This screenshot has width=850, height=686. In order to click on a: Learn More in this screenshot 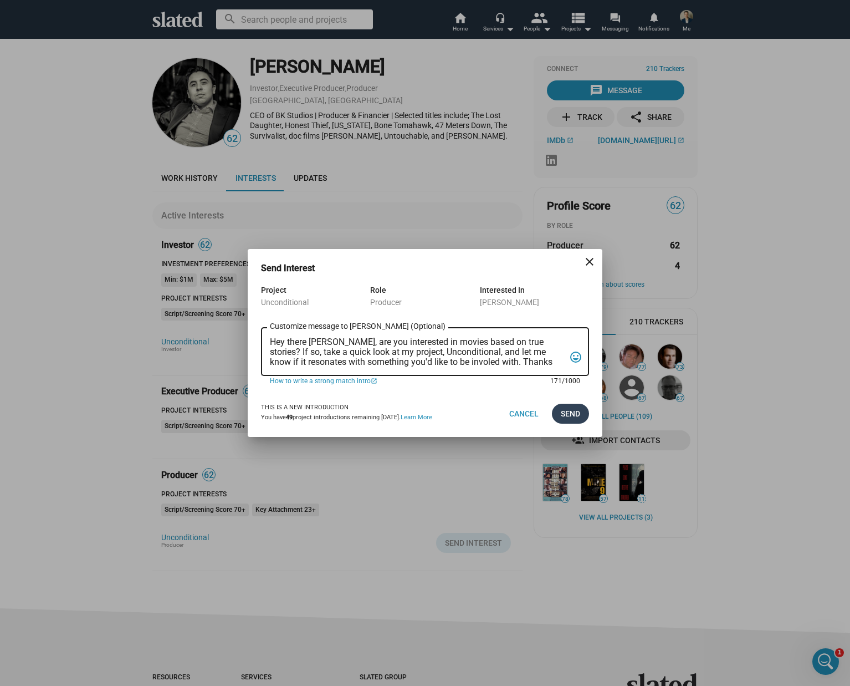, I will do `click(416, 417)`.